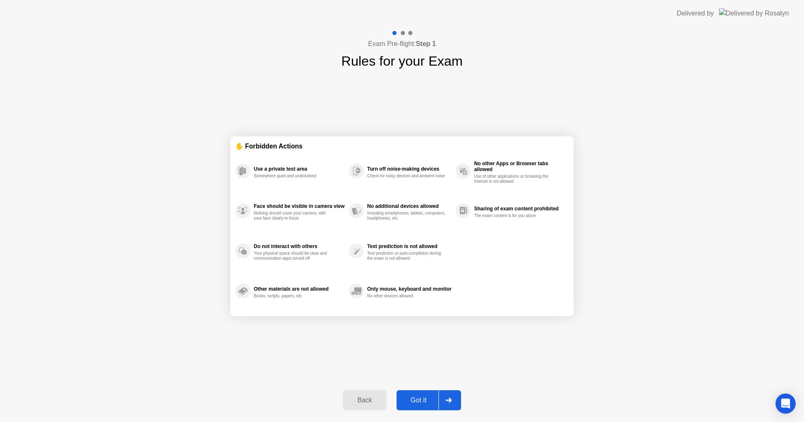 Image resolution: width=804 pixels, height=422 pixels. I want to click on div: Delivered by, so click(695, 13).